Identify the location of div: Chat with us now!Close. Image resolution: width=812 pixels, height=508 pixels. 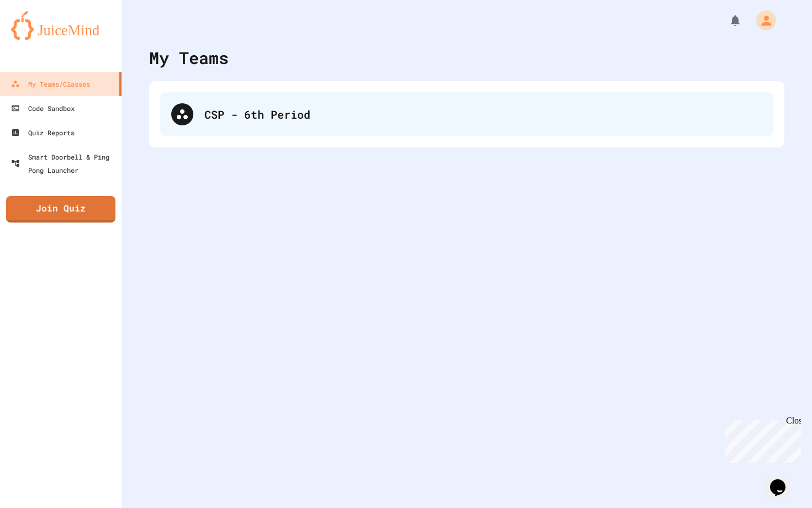
(40, 37).